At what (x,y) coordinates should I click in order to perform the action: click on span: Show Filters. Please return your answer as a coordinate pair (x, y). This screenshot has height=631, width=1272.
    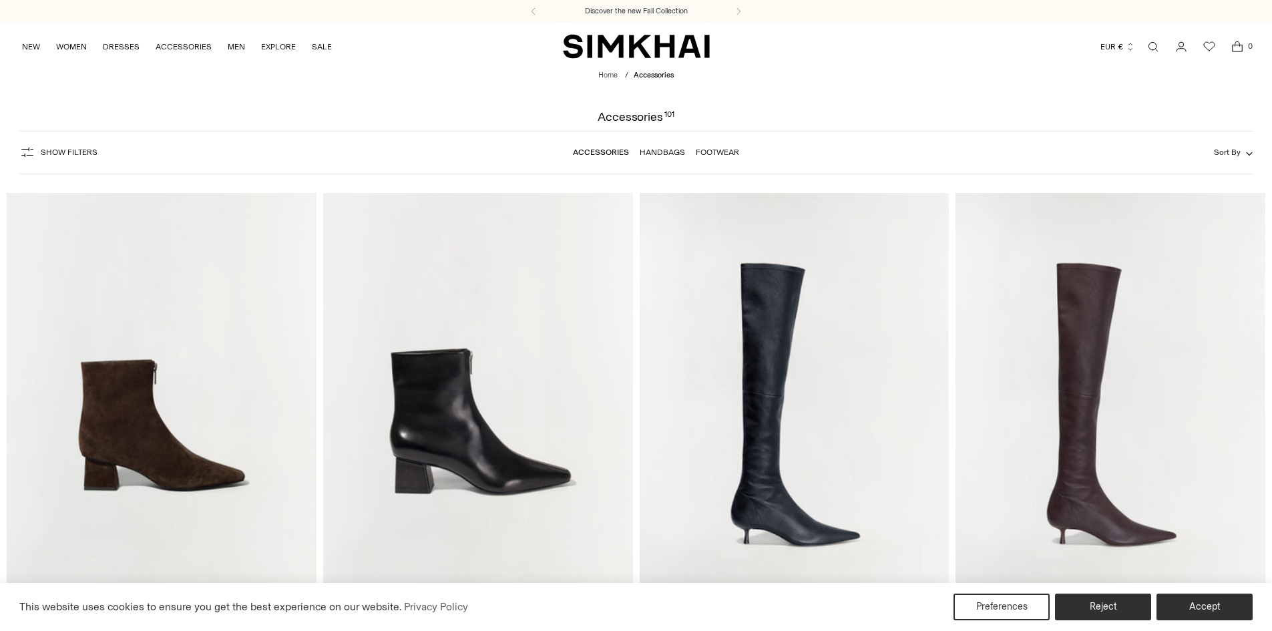
    Looking at the image, I should click on (69, 152).